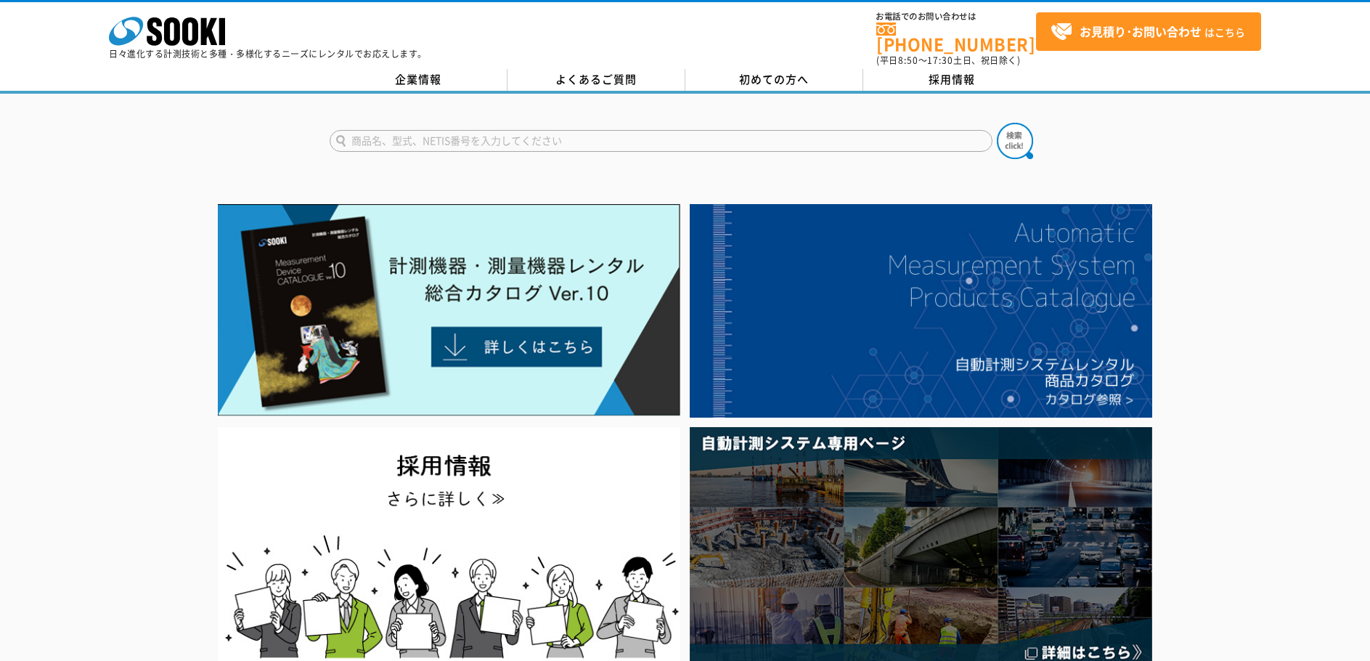  I want to click on p: 日々進化する計測技術と多種・多様化するニーズにレンタルでお応えします。, so click(268, 54).